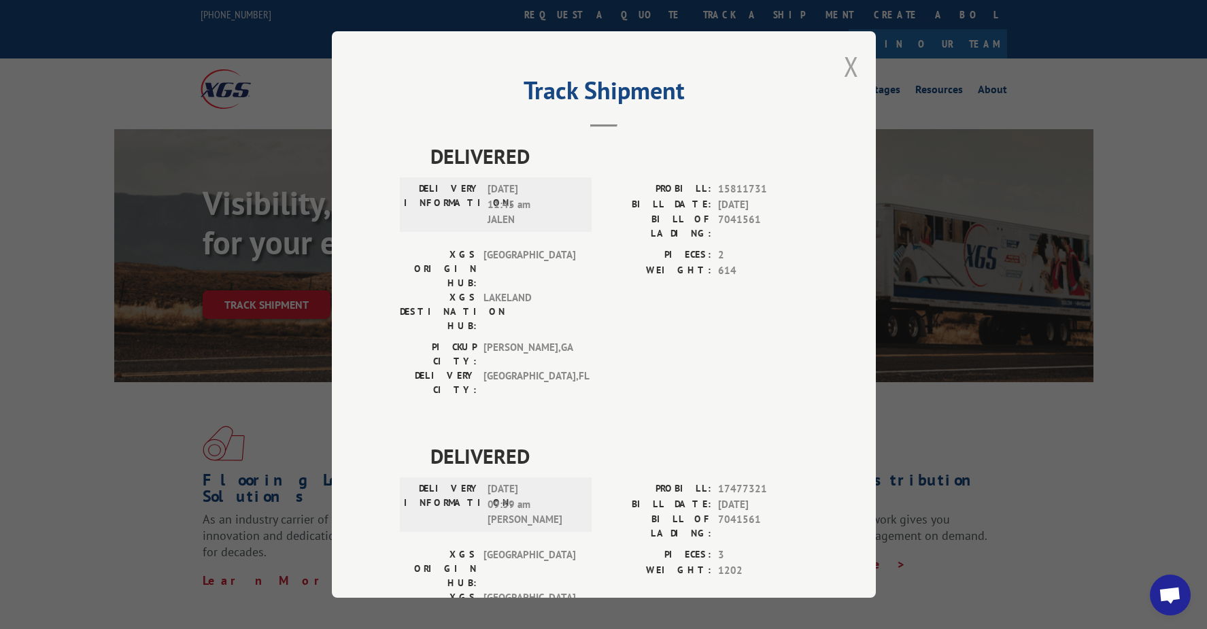  Describe the element at coordinates (529, 312) in the screenshot. I see `span: LAKELAND` at that location.